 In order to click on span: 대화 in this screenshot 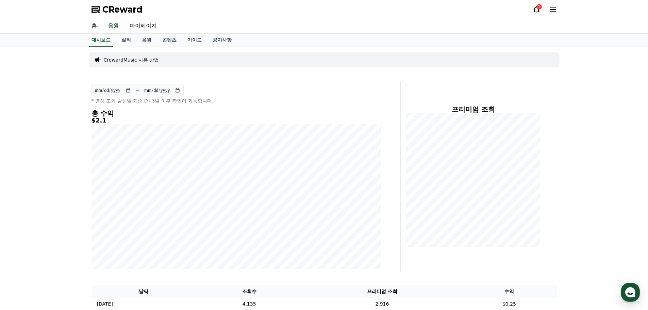, I will do `click(66, 229)`.